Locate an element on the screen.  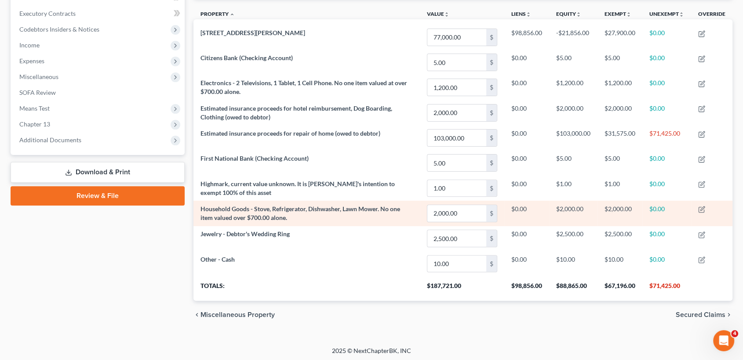
th: $71,425.00 is located at coordinates (666, 289).